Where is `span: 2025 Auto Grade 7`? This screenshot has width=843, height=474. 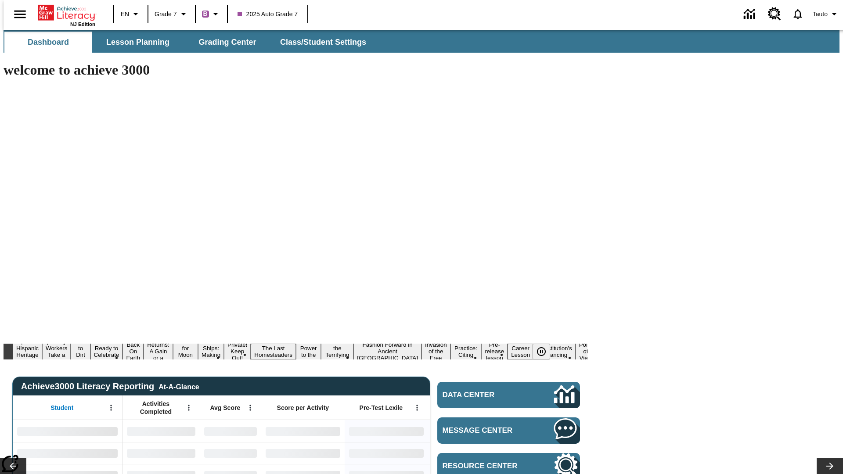 span: 2025 Auto Grade 7 is located at coordinates (268, 14).